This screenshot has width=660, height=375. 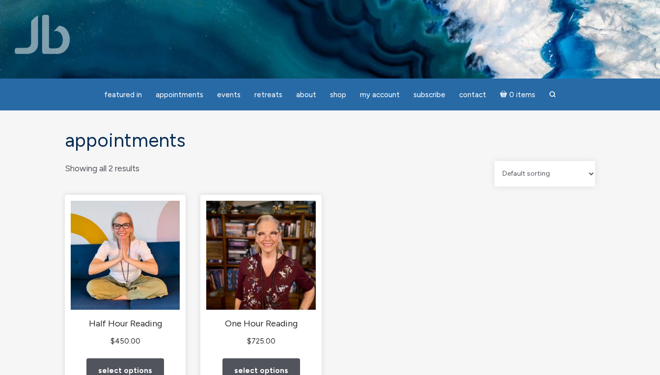 I want to click on a: Events, so click(x=229, y=95).